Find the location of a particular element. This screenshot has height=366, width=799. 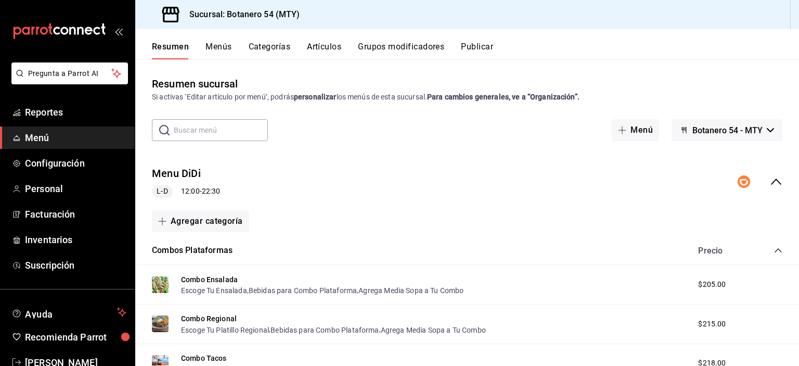

button: Pregunta a Parrot AI is located at coordinates (70, 73).